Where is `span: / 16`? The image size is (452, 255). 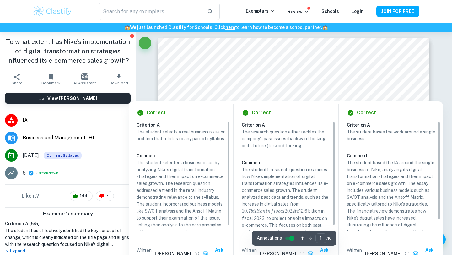
span: / 16 is located at coordinates (329, 238).